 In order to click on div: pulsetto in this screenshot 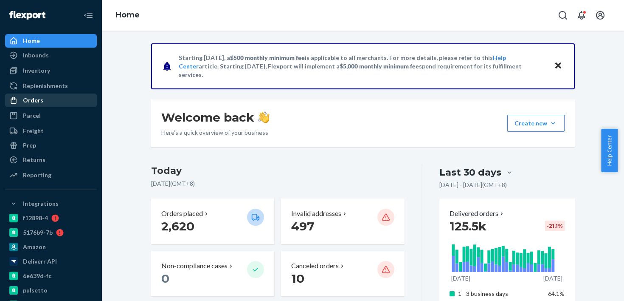, I will do `click(35, 290)`.